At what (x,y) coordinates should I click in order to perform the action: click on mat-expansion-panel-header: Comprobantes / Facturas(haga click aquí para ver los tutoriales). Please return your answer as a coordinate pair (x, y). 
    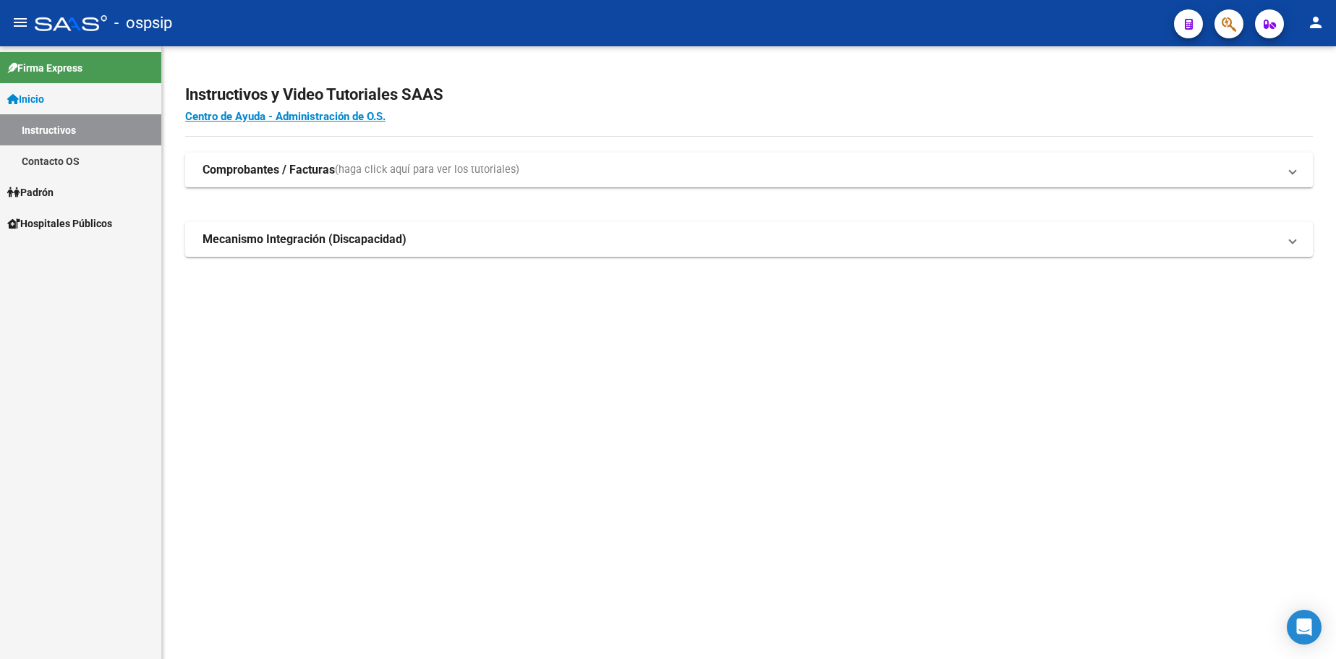
    Looking at the image, I should click on (749, 170).